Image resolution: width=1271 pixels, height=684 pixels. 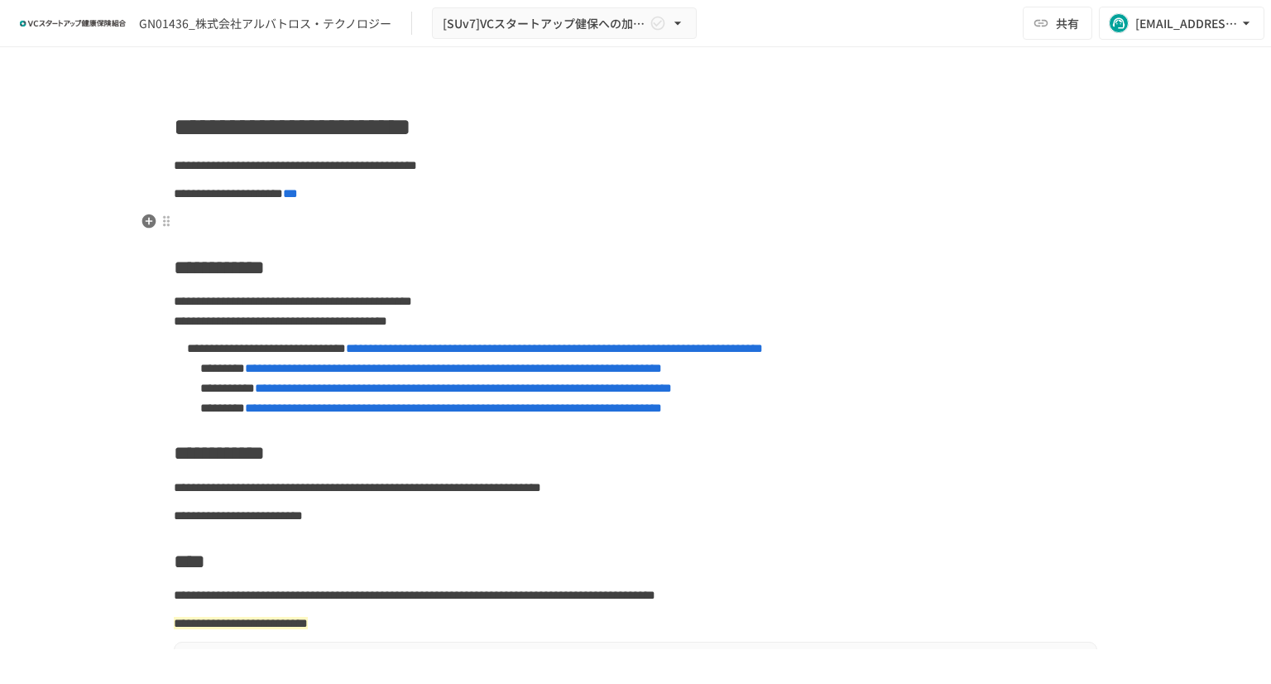 What do you see at coordinates (1067, 23) in the screenshot?
I see `span: 共有` at bounding box center [1067, 23].